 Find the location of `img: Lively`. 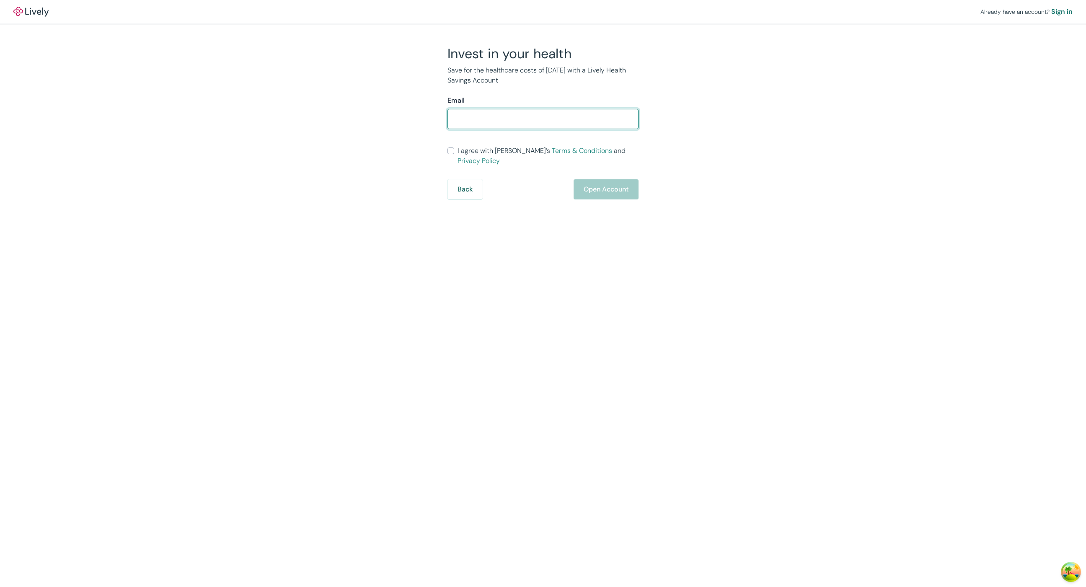

img: Lively is located at coordinates (31, 12).